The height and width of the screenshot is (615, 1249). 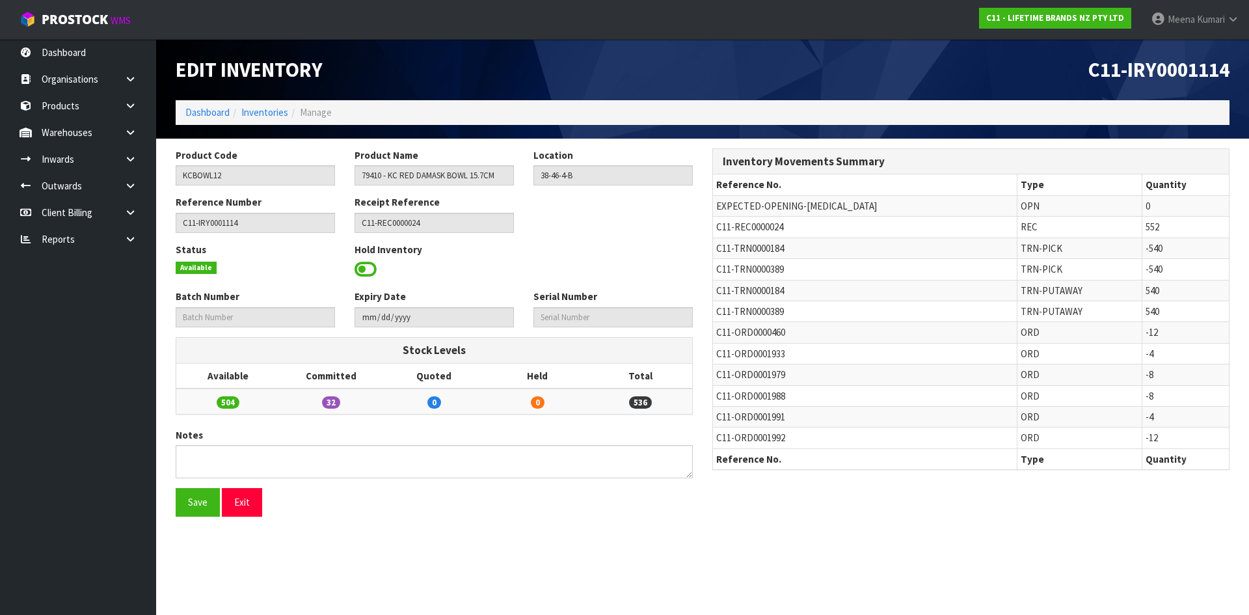 I want to click on label: Reference Number, so click(x=219, y=202).